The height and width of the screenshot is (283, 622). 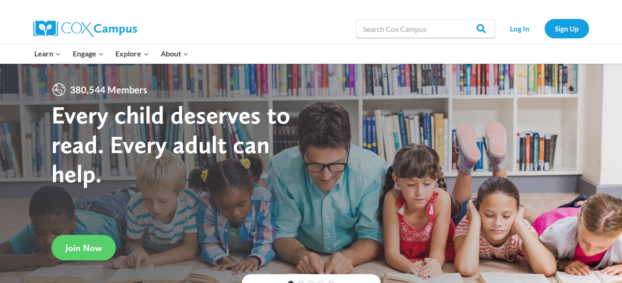 What do you see at coordinates (426, 29) in the screenshot?
I see `input: Search Cox Campus` at bounding box center [426, 29].